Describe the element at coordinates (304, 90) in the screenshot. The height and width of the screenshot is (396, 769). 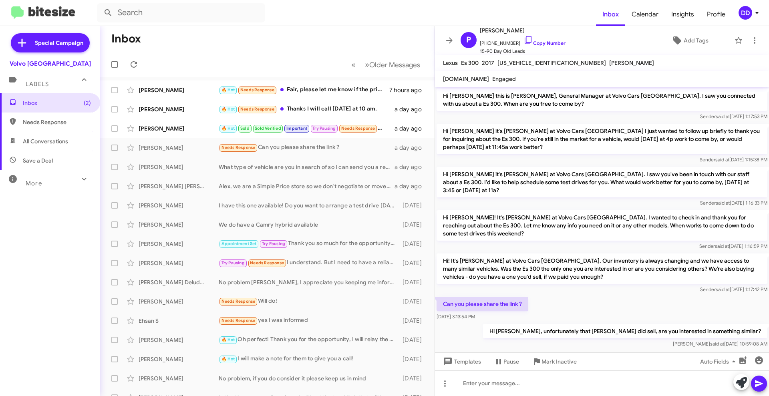
I see `div: Fair, please let me know if the price drops again :) I'm ready to move forward at 32k` at that location.